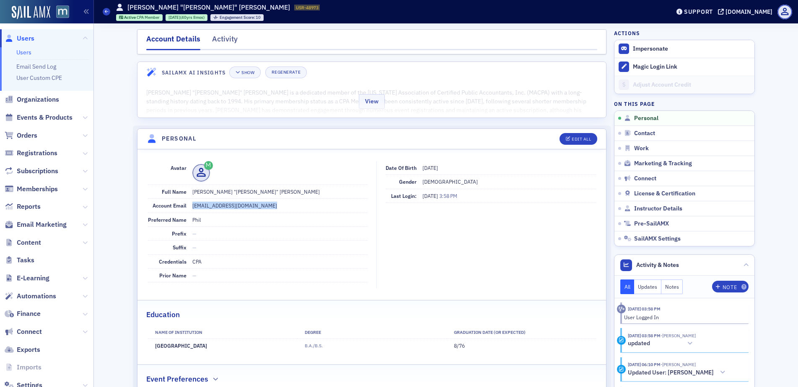  Describe the element at coordinates (650, 49) in the screenshot. I see `button: Impersonate` at that location.